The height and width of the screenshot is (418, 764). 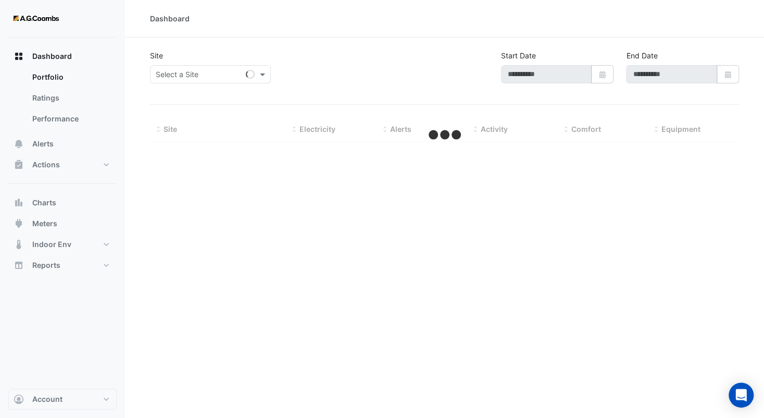 I want to click on app-icon: Reports, so click(x=19, y=265).